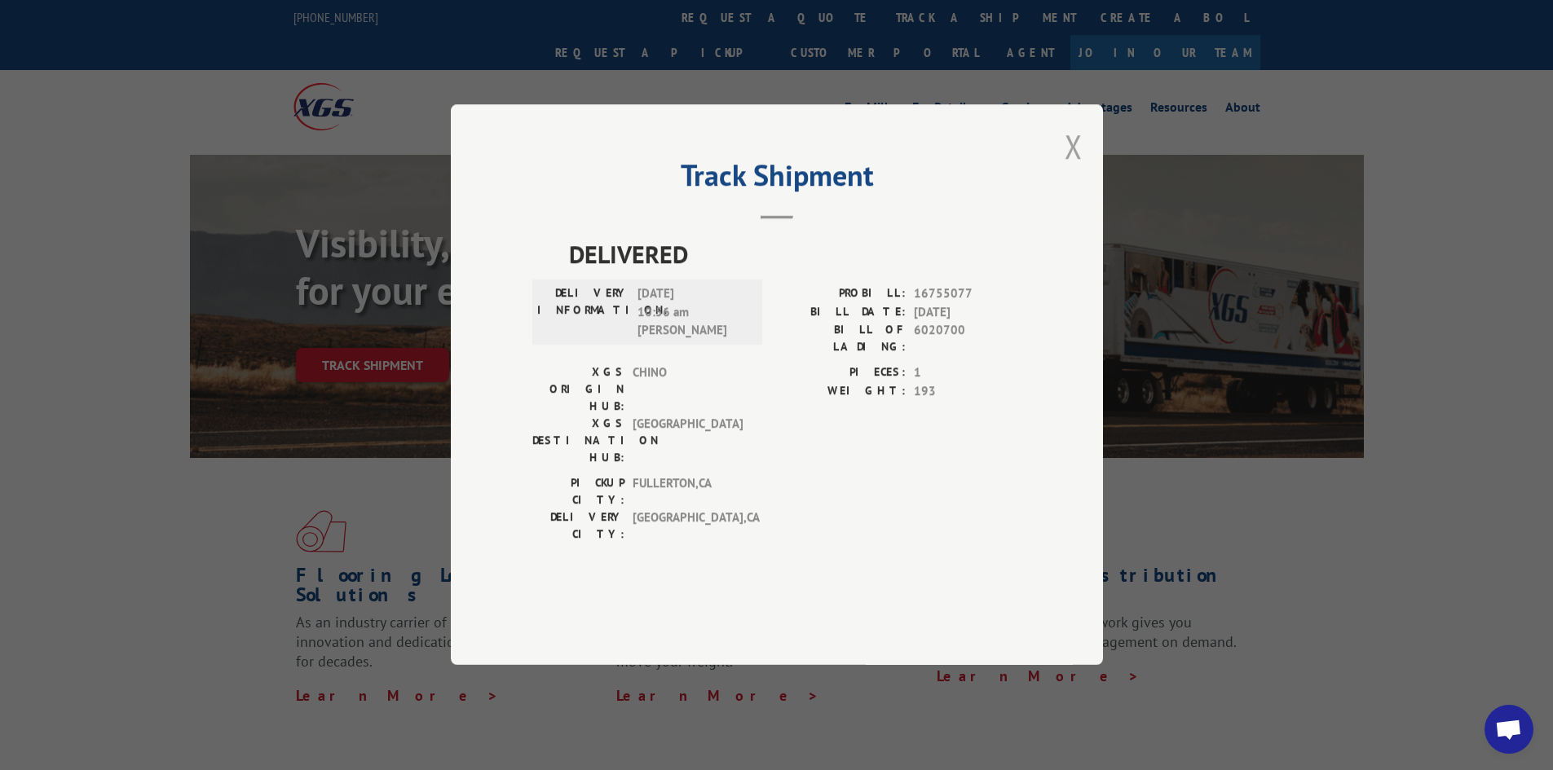  What do you see at coordinates (687, 492) in the screenshot?
I see `span: FULLERTON , CA` at bounding box center [687, 492].